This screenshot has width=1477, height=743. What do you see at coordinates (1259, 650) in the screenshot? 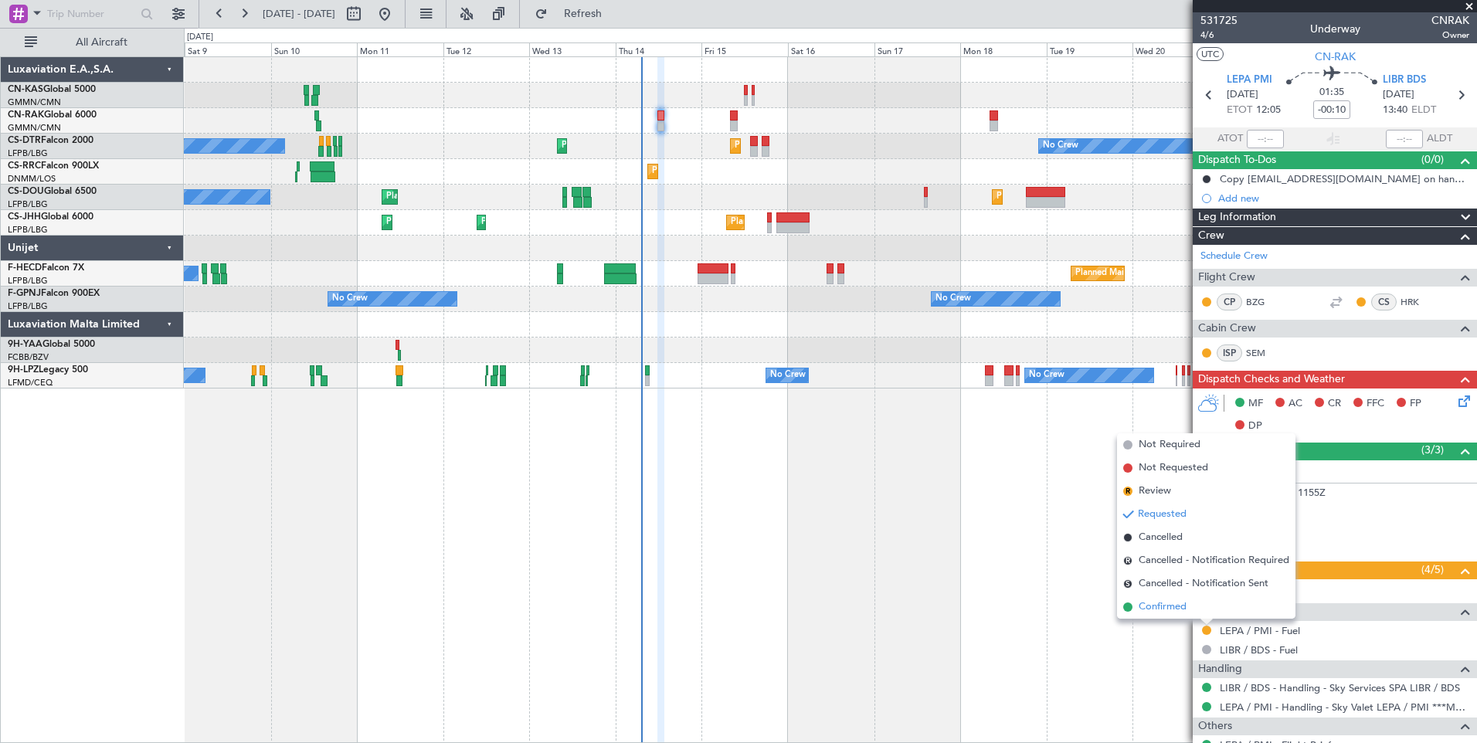
I see `a: LIBR / BDS - Fuel` at bounding box center [1259, 650].